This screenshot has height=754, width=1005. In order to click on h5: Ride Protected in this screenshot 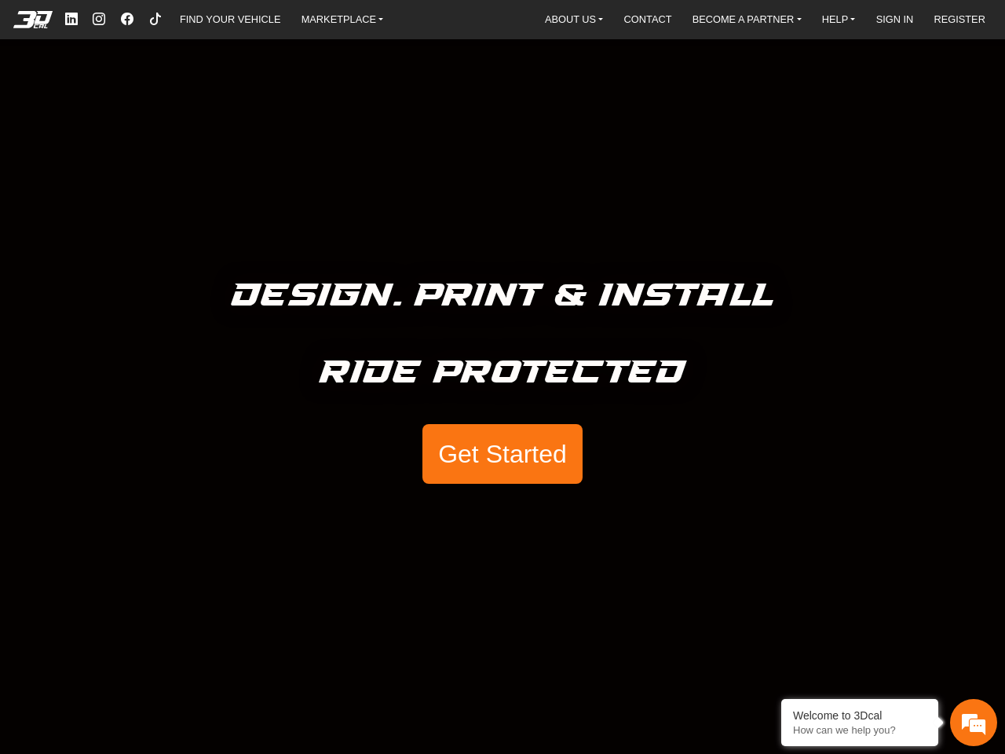, I will do `click(503, 373)`.